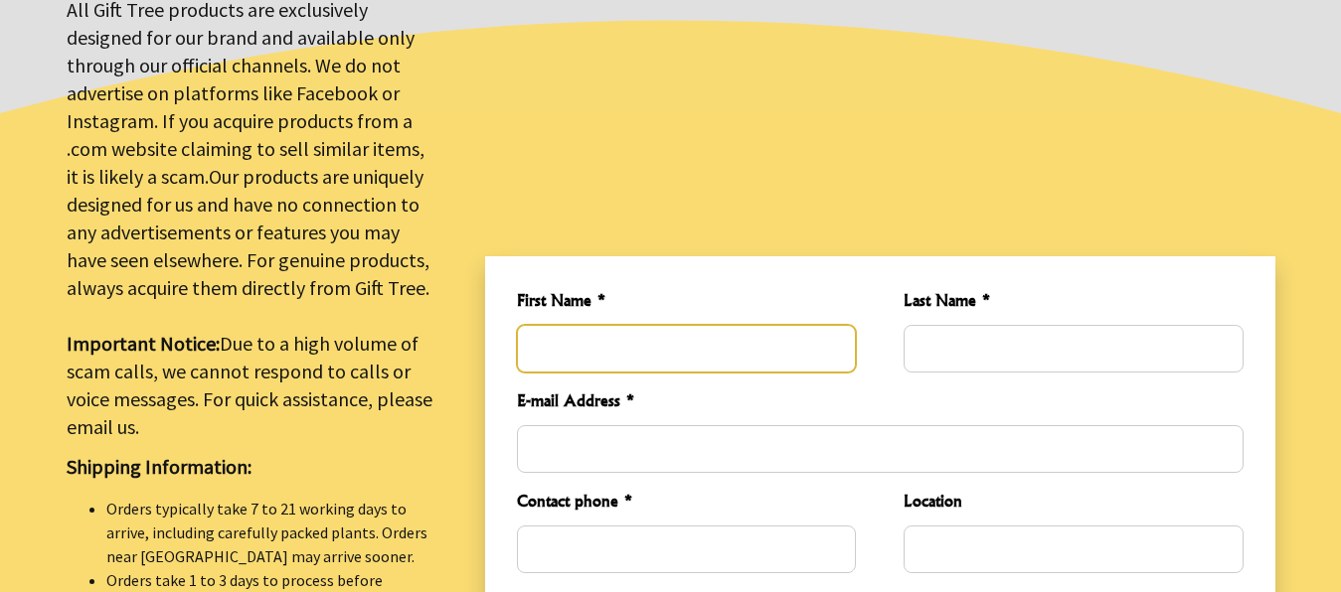  I want to click on span: Location, so click(1073, 503).